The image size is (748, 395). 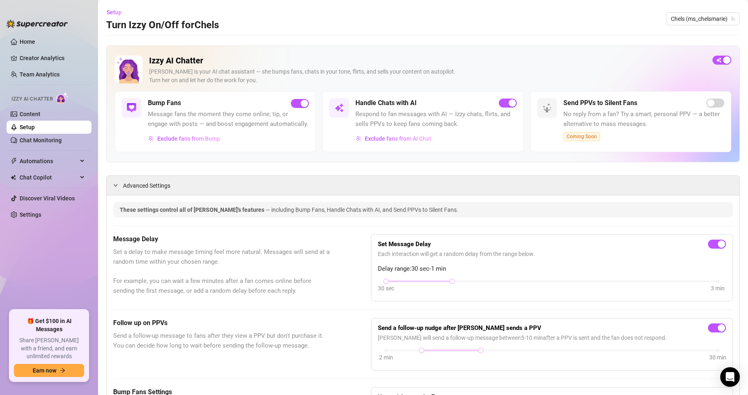 I want to click on span: Delay range: 30 sec - 1 min, so click(x=552, y=269).